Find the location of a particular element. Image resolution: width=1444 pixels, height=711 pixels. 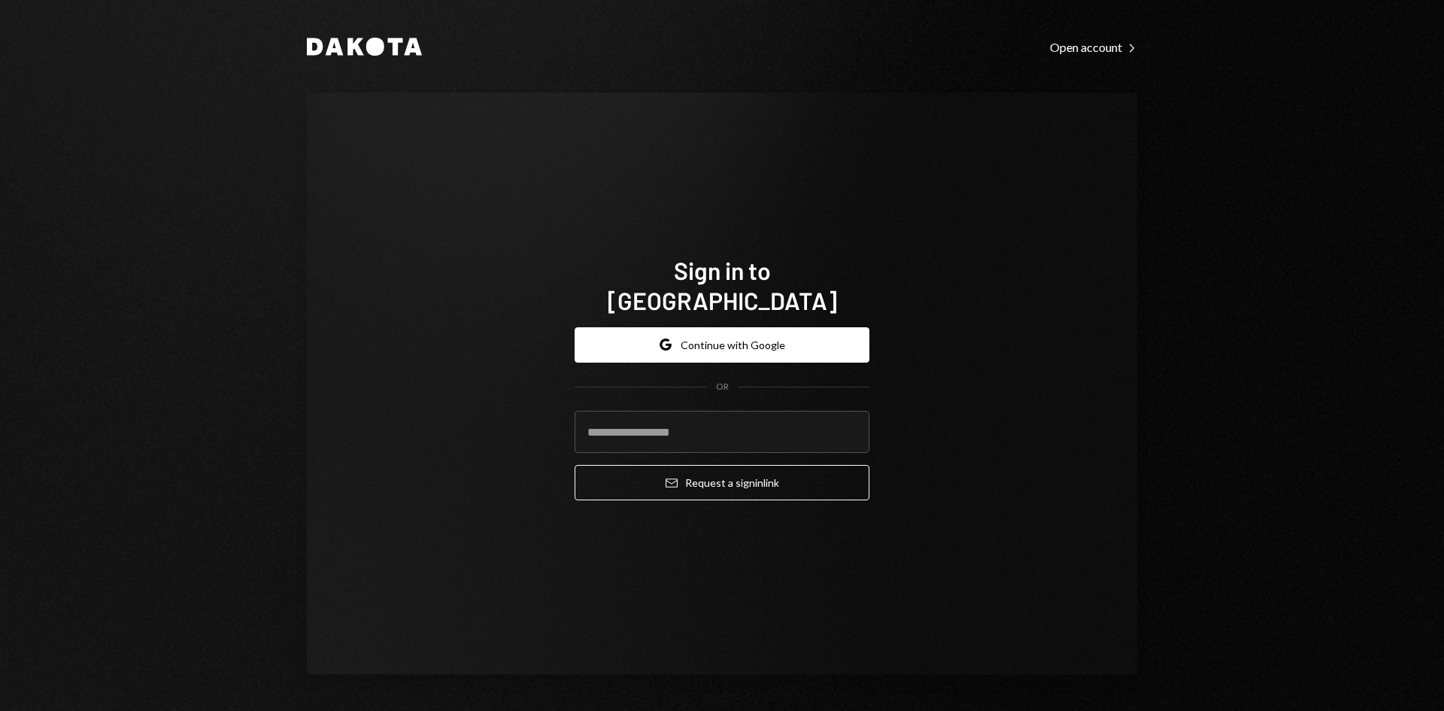

a: Open account is located at coordinates (1093, 47).